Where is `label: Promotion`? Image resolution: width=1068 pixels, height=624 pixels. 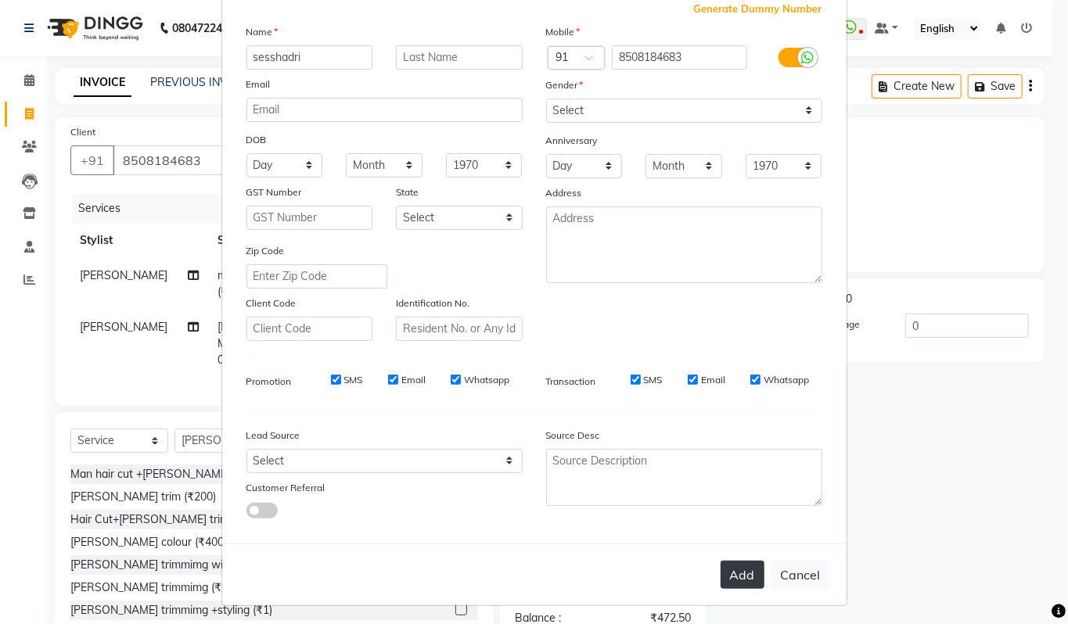 label: Promotion is located at coordinates (269, 382).